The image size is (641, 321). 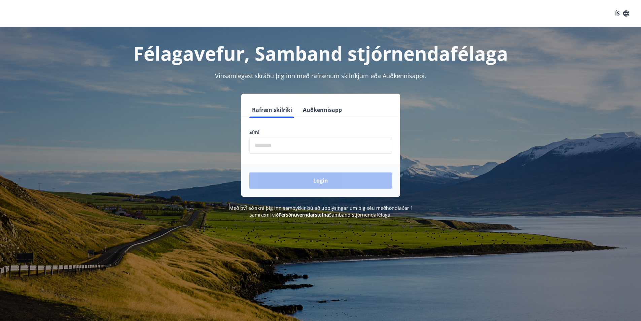 What do you see at coordinates (322, 110) in the screenshot?
I see `button: Auðkennisapp` at bounding box center [322, 110].